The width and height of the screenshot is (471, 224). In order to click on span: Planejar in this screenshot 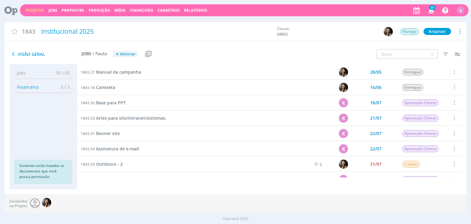, I will do `click(409, 32)`.